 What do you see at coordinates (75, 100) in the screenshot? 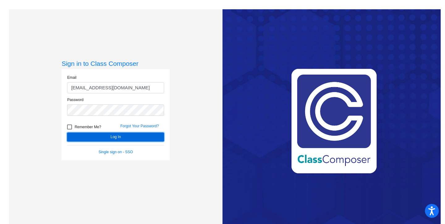
I see `label: Password` at bounding box center [75, 100].